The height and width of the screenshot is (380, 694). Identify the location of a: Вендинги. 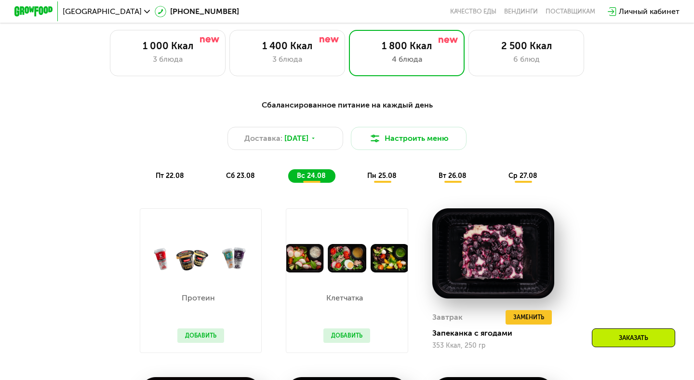
(521, 12).